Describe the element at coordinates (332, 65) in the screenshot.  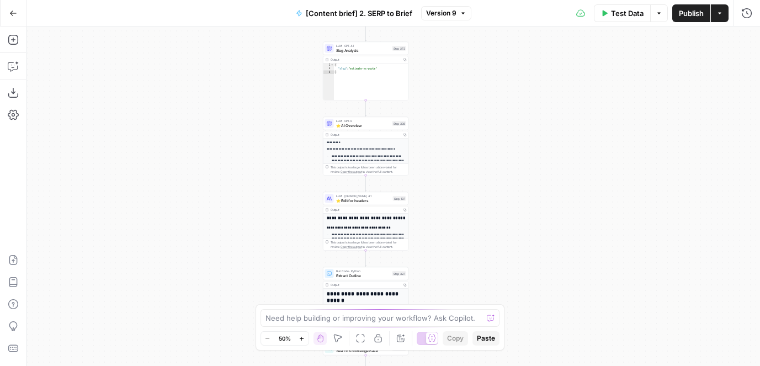
I see `span: Toggle code folding, rows 1 through 3` at that location.